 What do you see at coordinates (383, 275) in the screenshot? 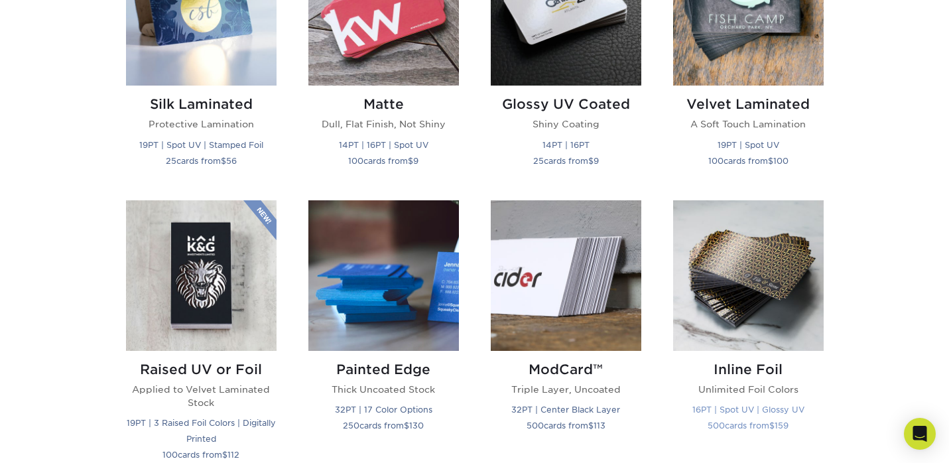
I see `img: Painted Edge Business Cards` at bounding box center [383, 275].